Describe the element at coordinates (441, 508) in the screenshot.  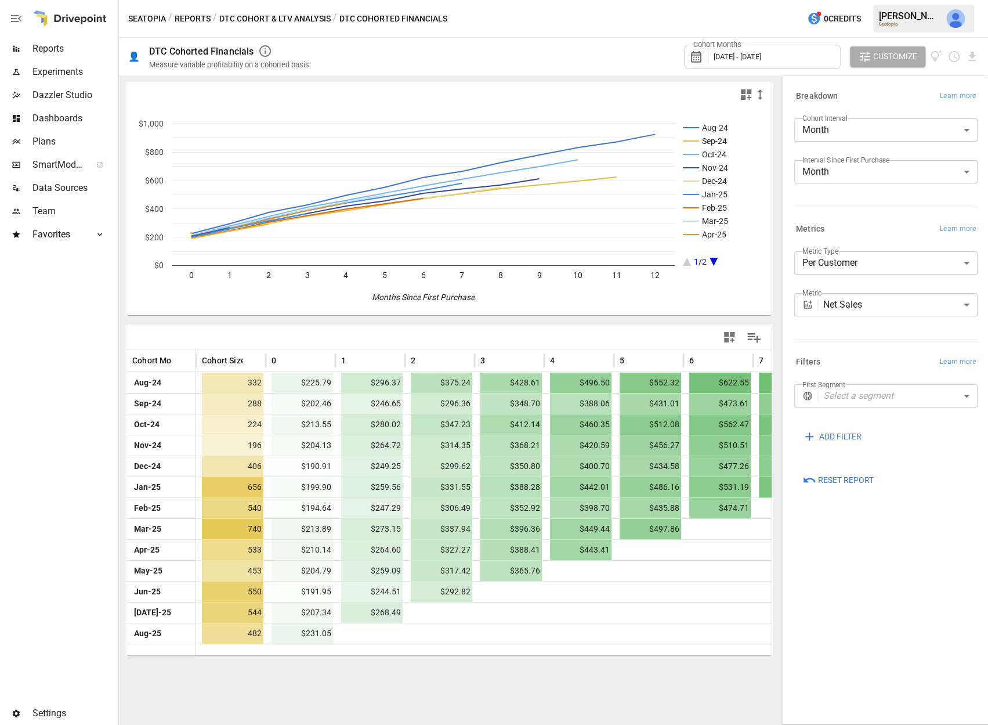
I see `span: $306.49` at that location.